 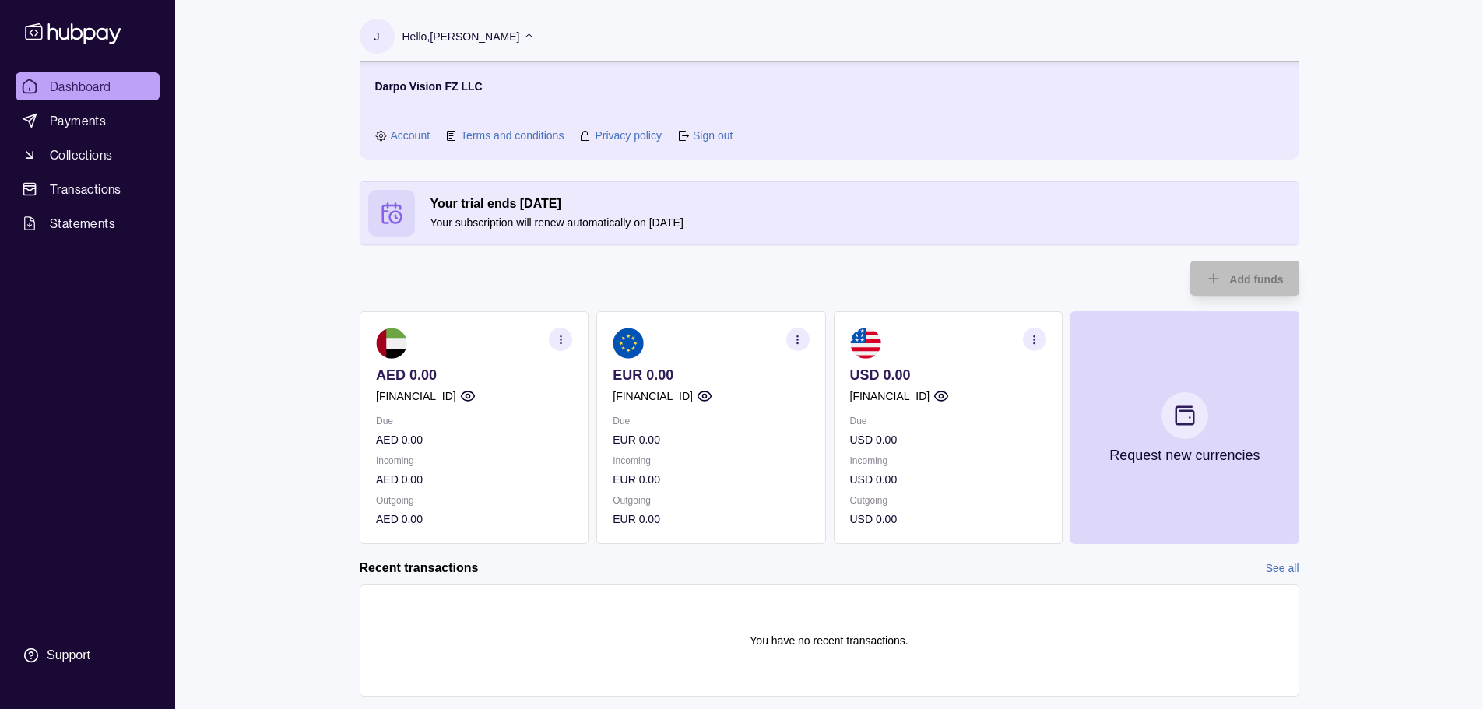 I want to click on span: Add funds, so click(x=1256, y=279).